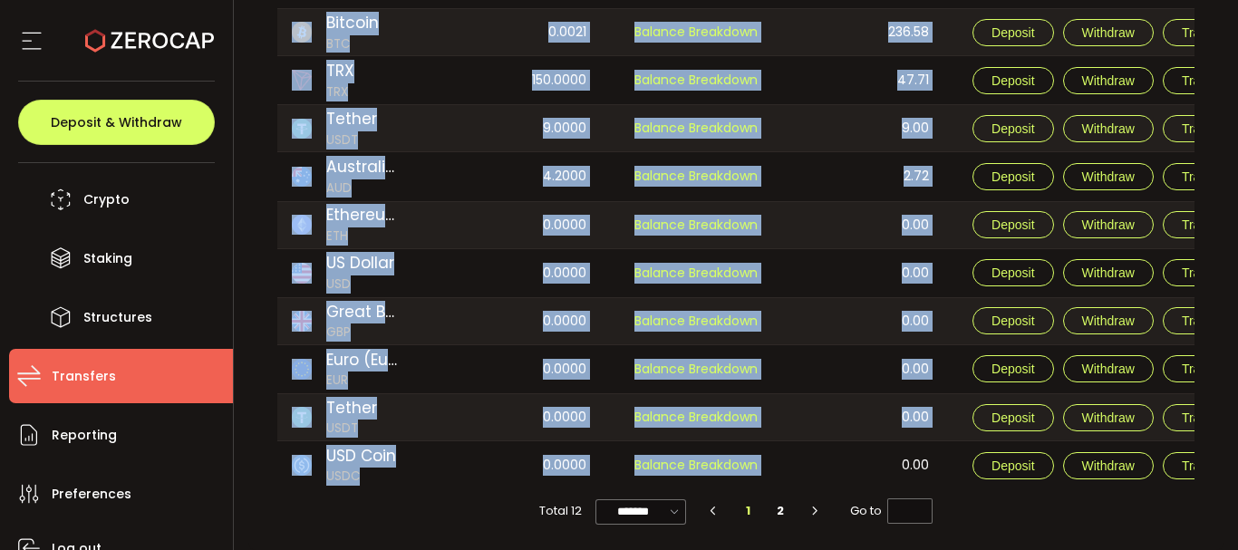  Describe the element at coordinates (363, 216) in the screenshot. I see `span: Ethereum` at that location.